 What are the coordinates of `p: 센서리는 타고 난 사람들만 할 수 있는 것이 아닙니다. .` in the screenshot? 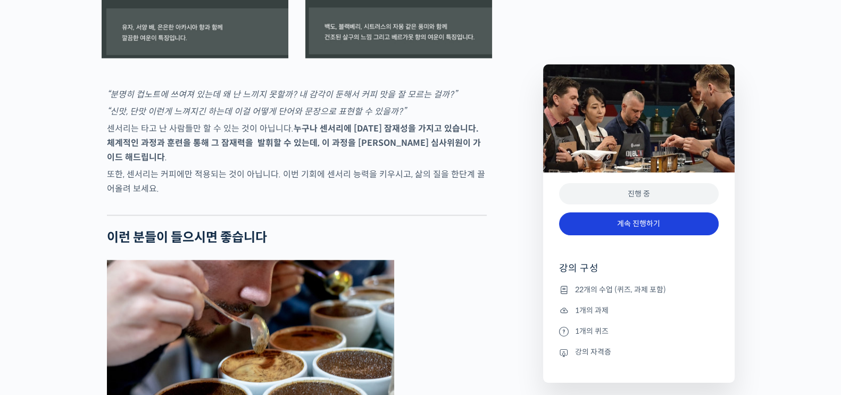 It's located at (297, 143).